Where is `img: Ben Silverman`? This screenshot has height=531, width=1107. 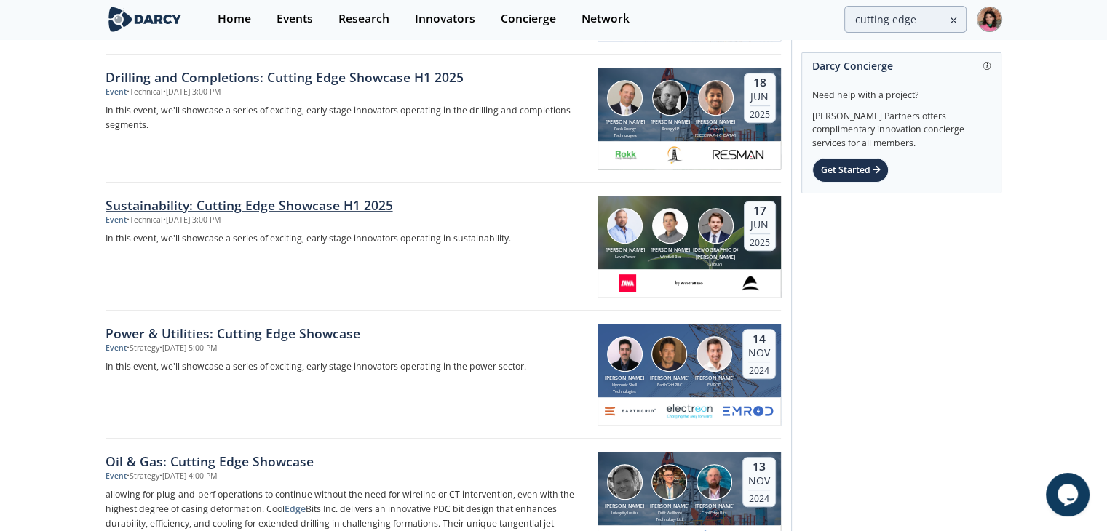 img: Ben Silverman is located at coordinates (624, 354).